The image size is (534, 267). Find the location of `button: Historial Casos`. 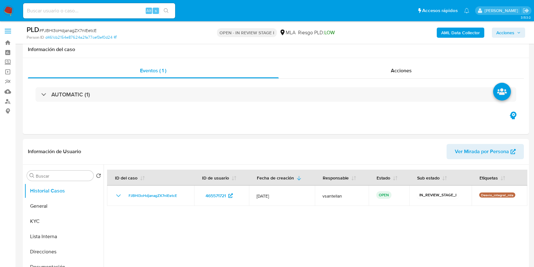

button: Historial Casos is located at coordinates (64, 191).